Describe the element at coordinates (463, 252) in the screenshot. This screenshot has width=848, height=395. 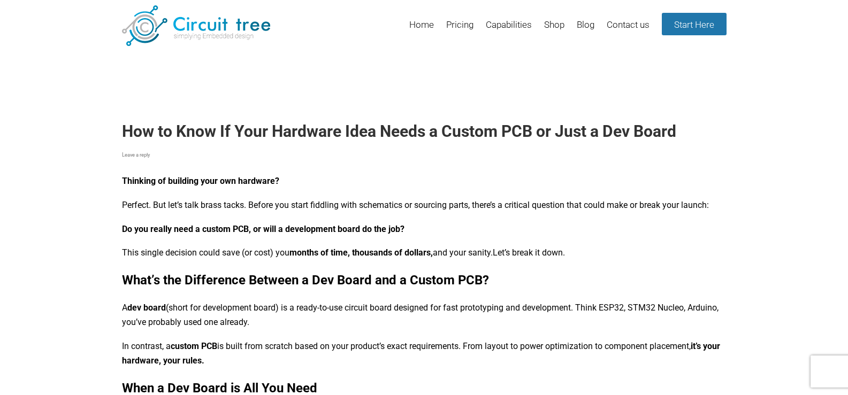
I see `span: and your sanity.` at that location.